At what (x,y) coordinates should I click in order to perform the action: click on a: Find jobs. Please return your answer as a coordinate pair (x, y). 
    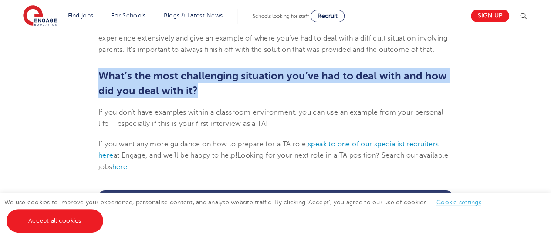
    Looking at the image, I should click on (81, 15).